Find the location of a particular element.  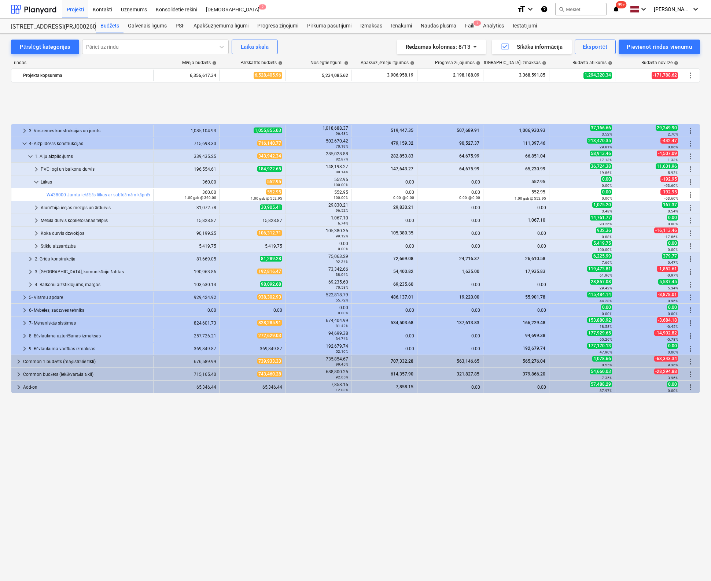

span: -171,788.62 is located at coordinates (664, 75).